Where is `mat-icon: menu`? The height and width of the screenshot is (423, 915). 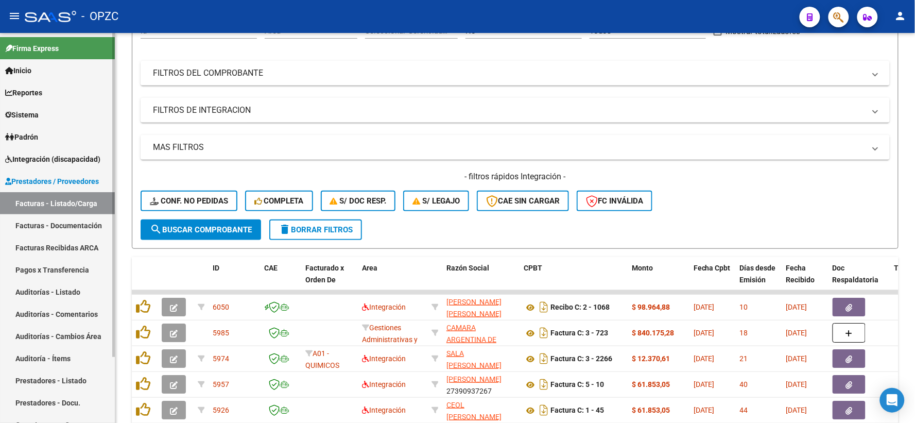 mat-icon: menu is located at coordinates (14, 16).